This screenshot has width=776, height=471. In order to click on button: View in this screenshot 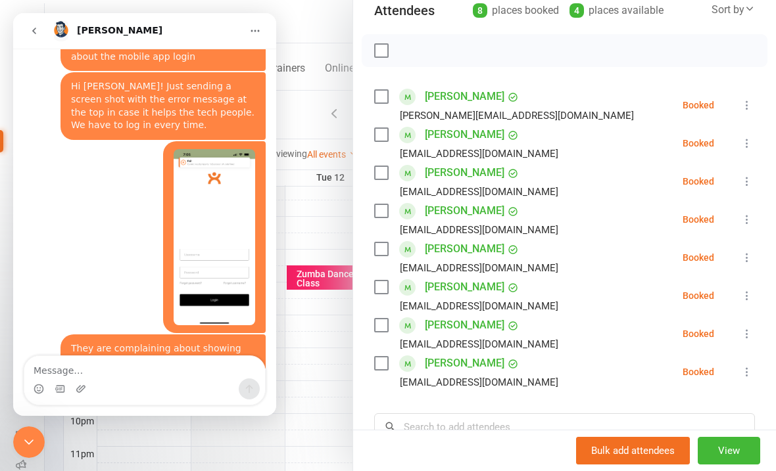, I will do `click(728, 451)`.